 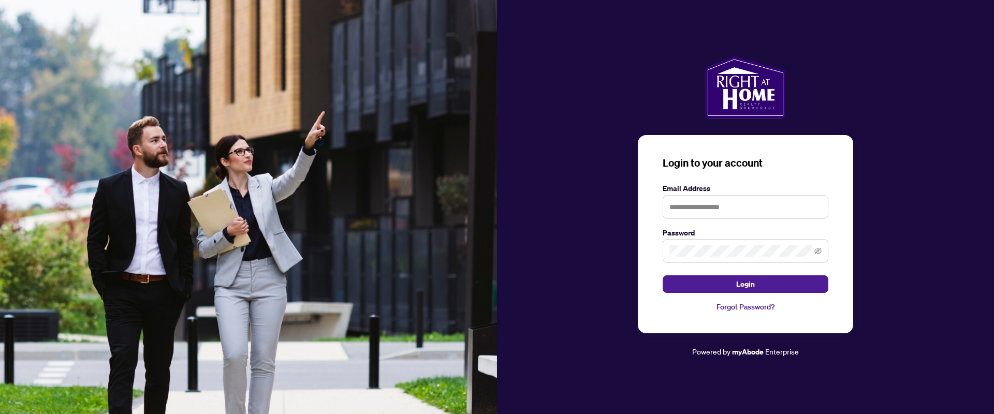 I want to click on label: Password, so click(x=745, y=233).